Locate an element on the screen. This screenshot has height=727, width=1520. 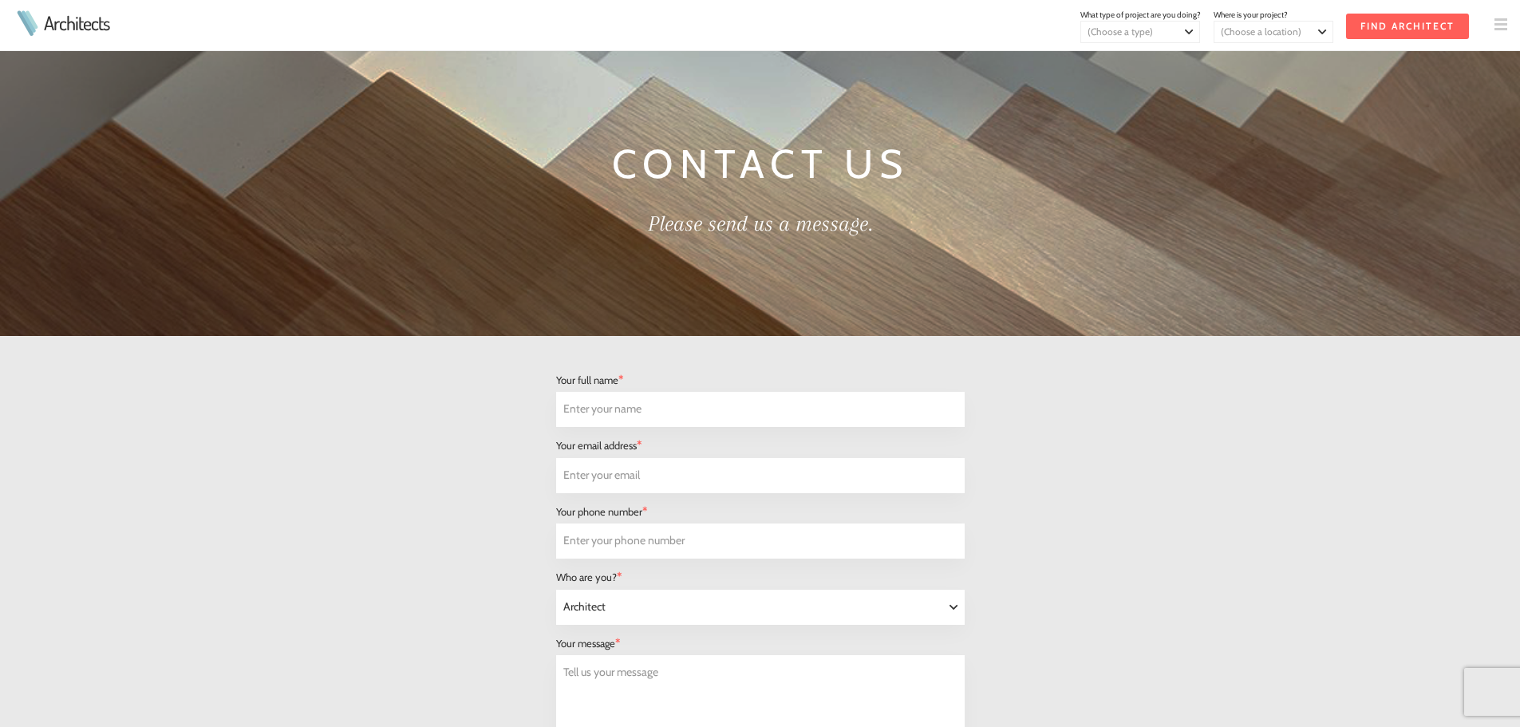
div: Your message is located at coordinates (761, 643).